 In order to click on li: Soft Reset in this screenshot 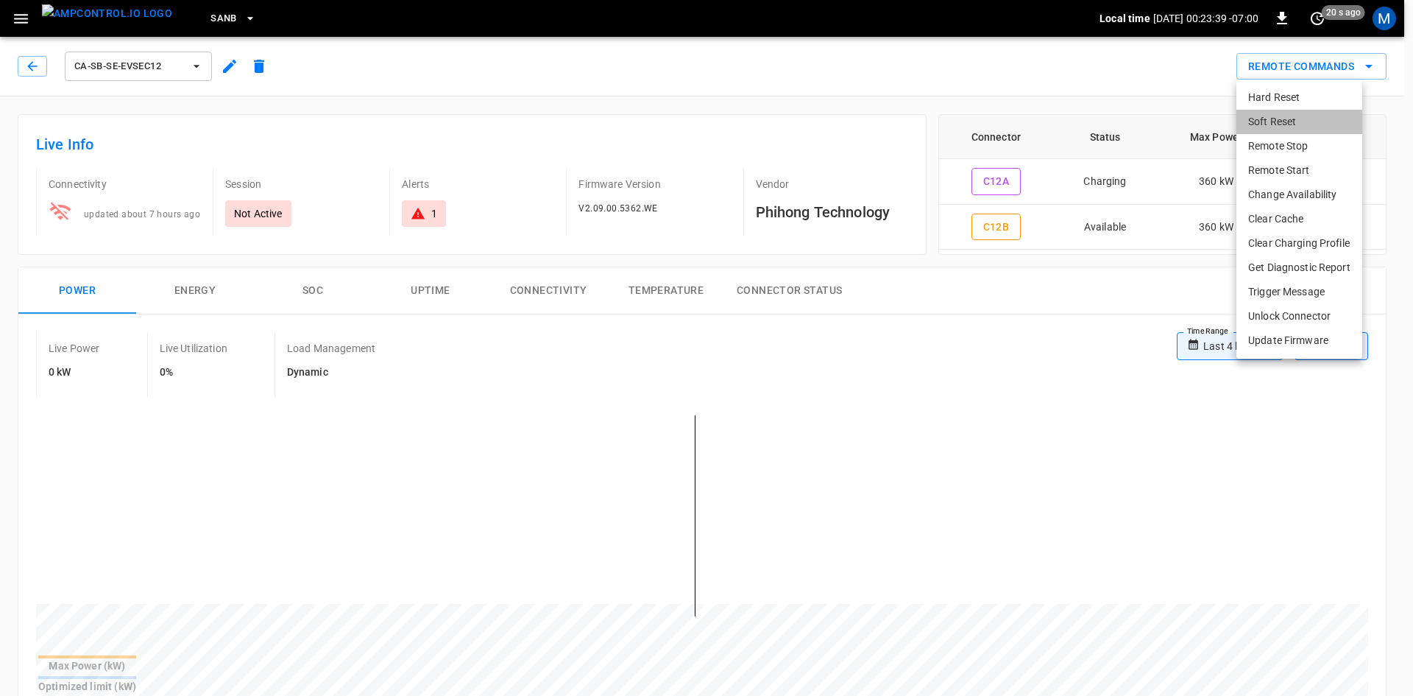, I will do `click(1299, 121)`.